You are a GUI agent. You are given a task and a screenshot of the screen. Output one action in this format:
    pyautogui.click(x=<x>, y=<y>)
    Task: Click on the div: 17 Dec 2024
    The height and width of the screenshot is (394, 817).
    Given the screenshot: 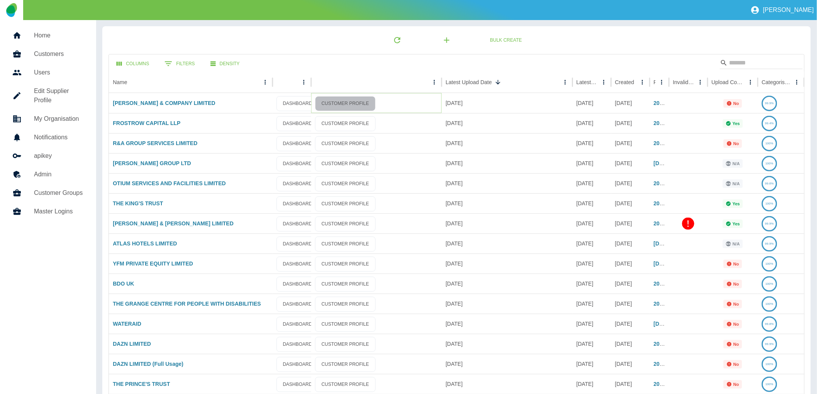 What is the action you would take?
    pyautogui.click(x=631, y=344)
    